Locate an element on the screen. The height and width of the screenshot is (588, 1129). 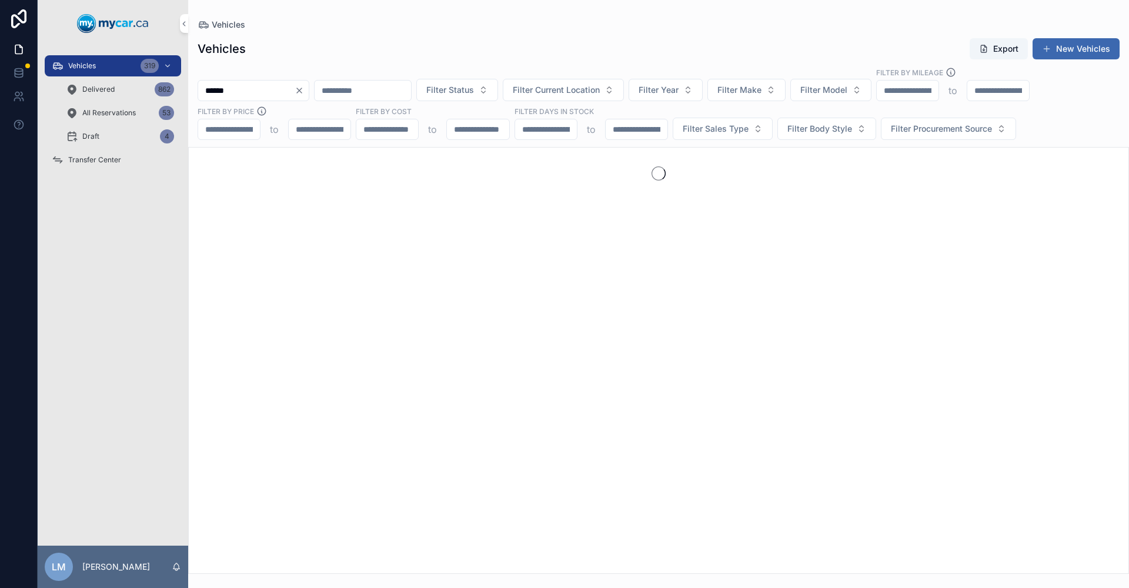
div: scrollable content is located at coordinates (113, 116).